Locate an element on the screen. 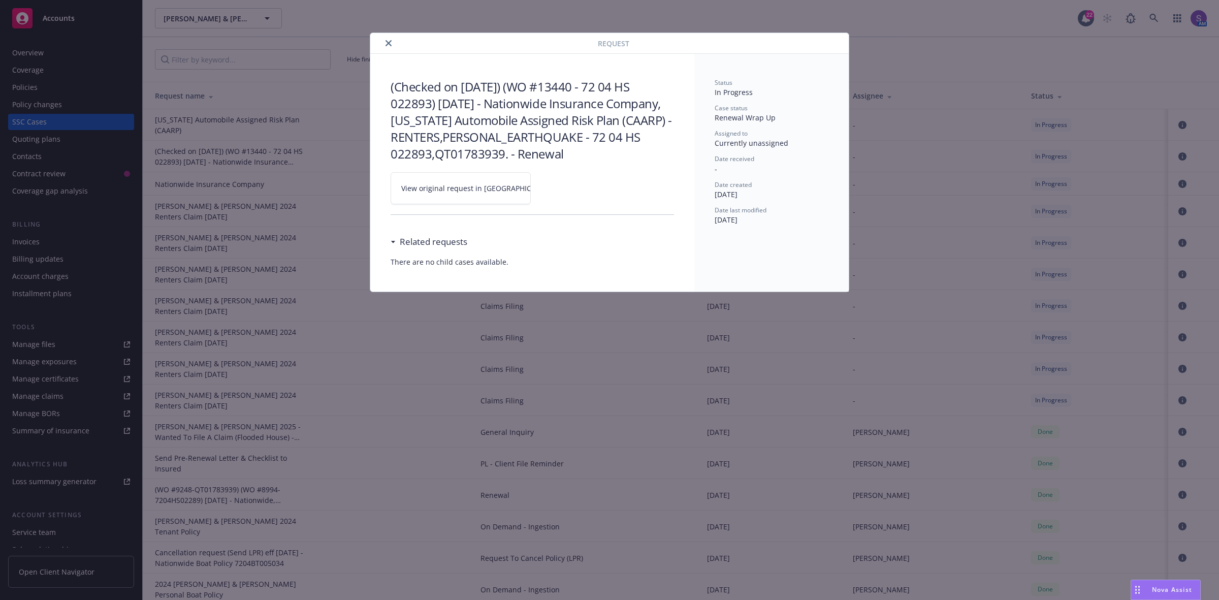 This screenshot has height=600, width=1219. h3: Related requests is located at coordinates (433, 242).